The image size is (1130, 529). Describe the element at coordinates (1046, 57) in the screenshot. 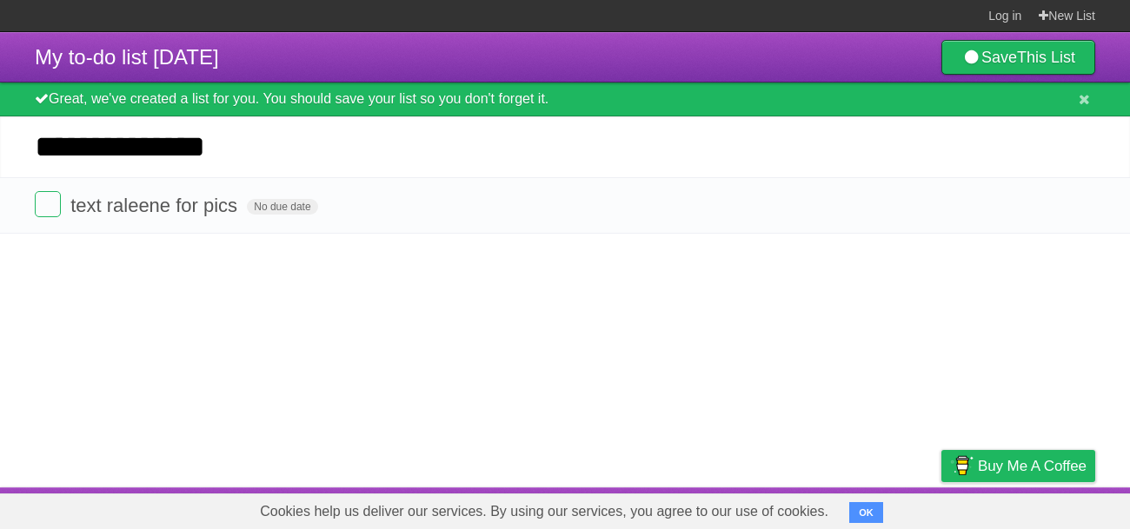

I see `b: This List` at that location.